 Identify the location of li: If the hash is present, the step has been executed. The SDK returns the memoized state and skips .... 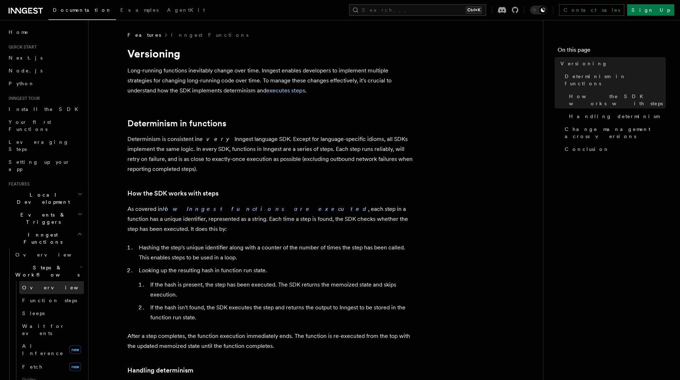
(281, 290).